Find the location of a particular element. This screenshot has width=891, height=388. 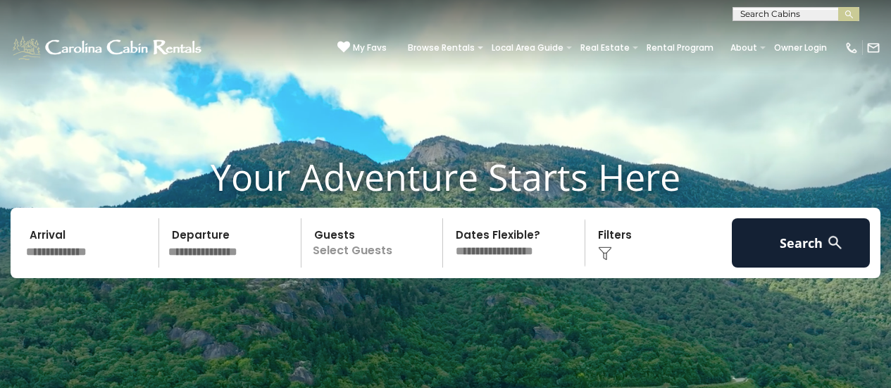

img: filter--v1.png is located at coordinates (605, 254).